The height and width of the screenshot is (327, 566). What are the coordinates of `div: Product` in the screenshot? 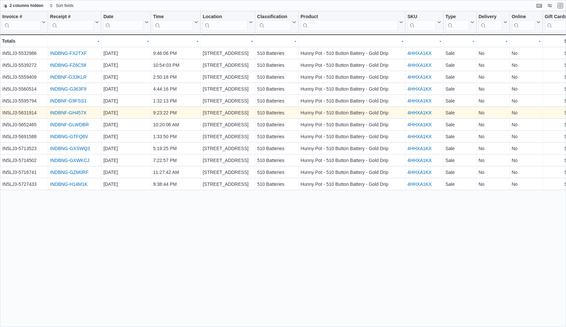 It's located at (349, 17).